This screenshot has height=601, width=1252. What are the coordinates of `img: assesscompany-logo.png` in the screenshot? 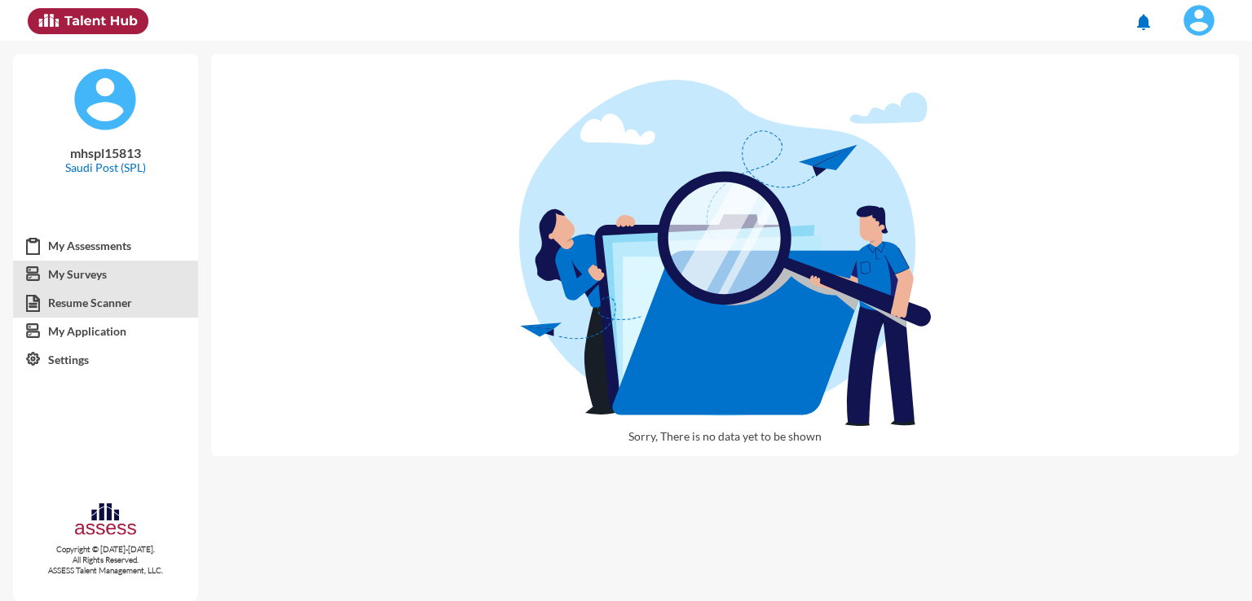 It's located at (105, 521).